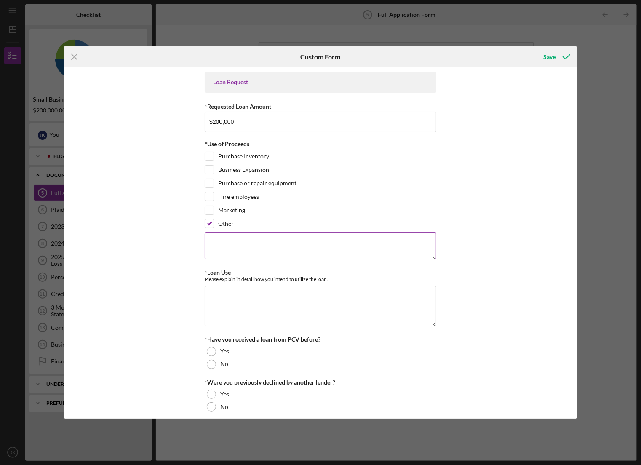 The height and width of the screenshot is (465, 641). What do you see at coordinates (232, 210) in the screenshot?
I see `label: Marketing` at bounding box center [232, 210].